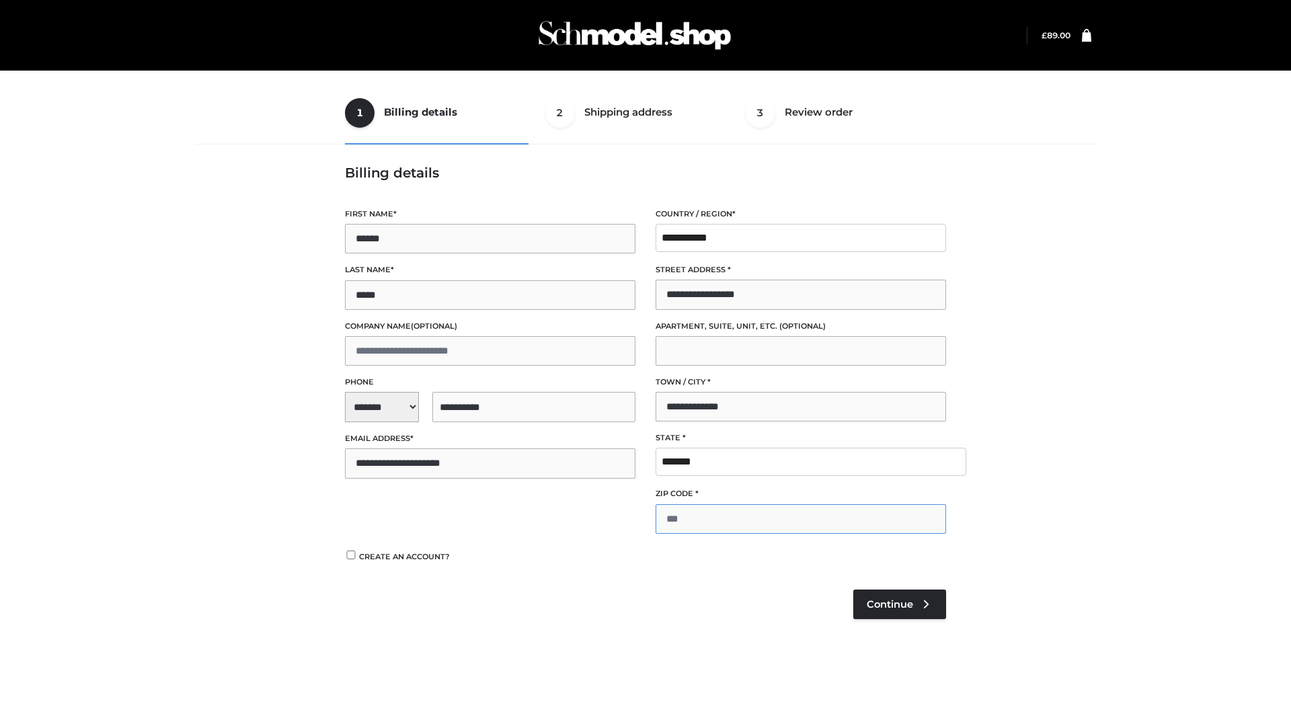 The width and height of the screenshot is (1291, 726). What do you see at coordinates (635, 35) in the screenshot?
I see `img: Schmodel Admin 964` at bounding box center [635, 35].